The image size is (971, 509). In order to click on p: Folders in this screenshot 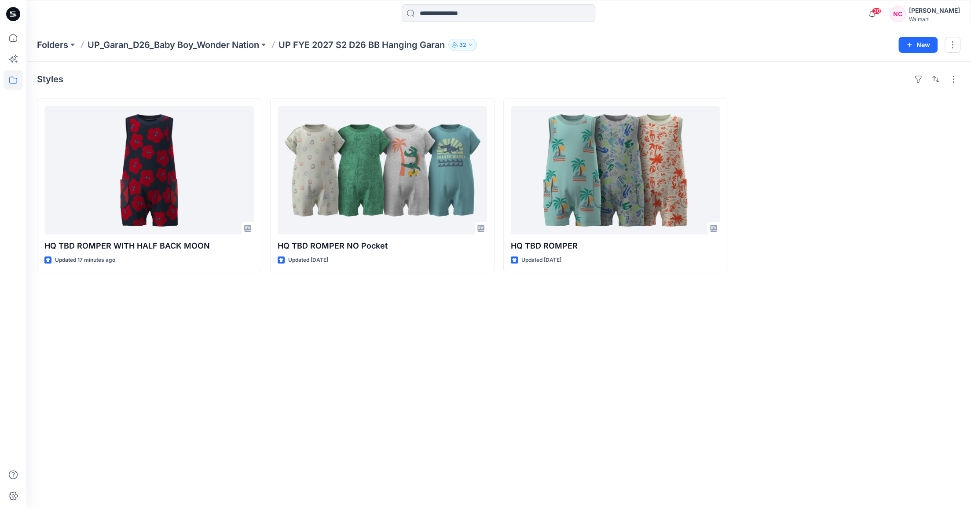, I will do `click(52, 45)`.